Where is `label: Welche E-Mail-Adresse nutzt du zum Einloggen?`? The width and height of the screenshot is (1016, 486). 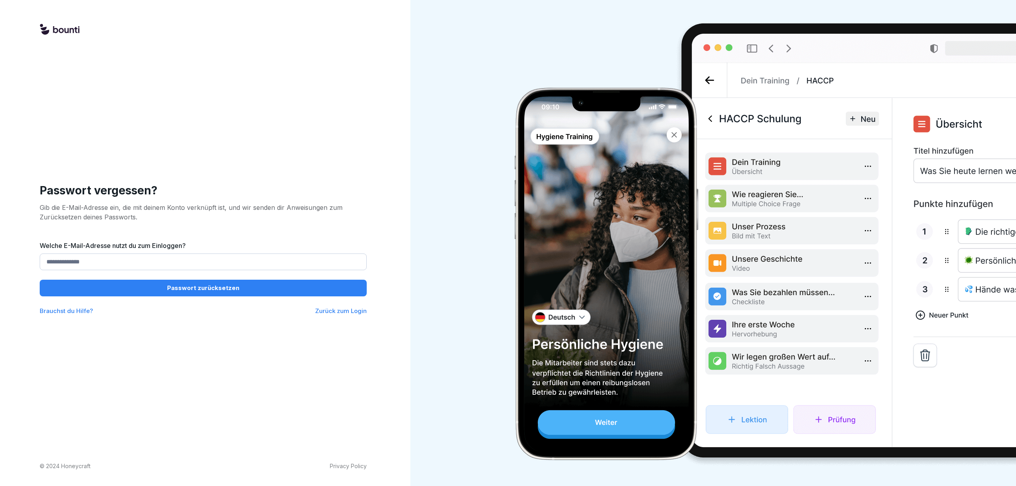
label: Welche E-Mail-Adresse nutzt du zum Einloggen? is located at coordinates (203, 246).